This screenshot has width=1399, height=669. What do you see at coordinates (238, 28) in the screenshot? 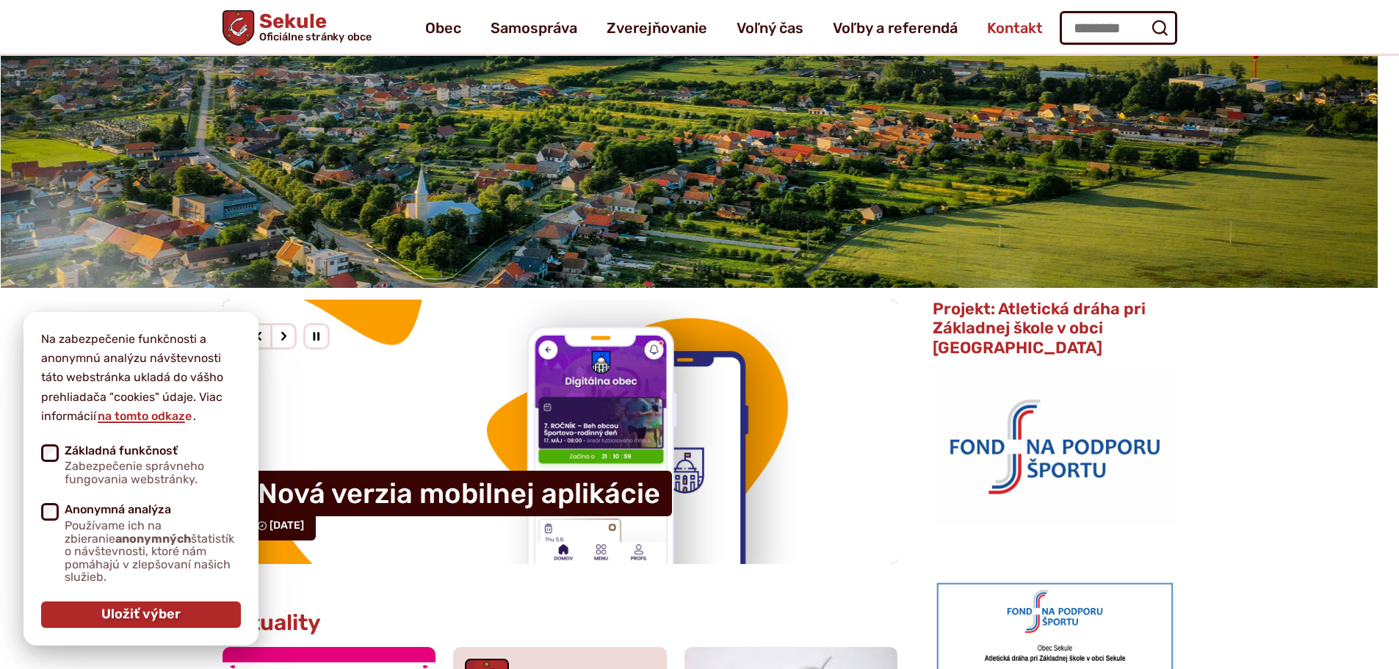
I see `img: Prejsť na domovskú stránku` at bounding box center [238, 28].